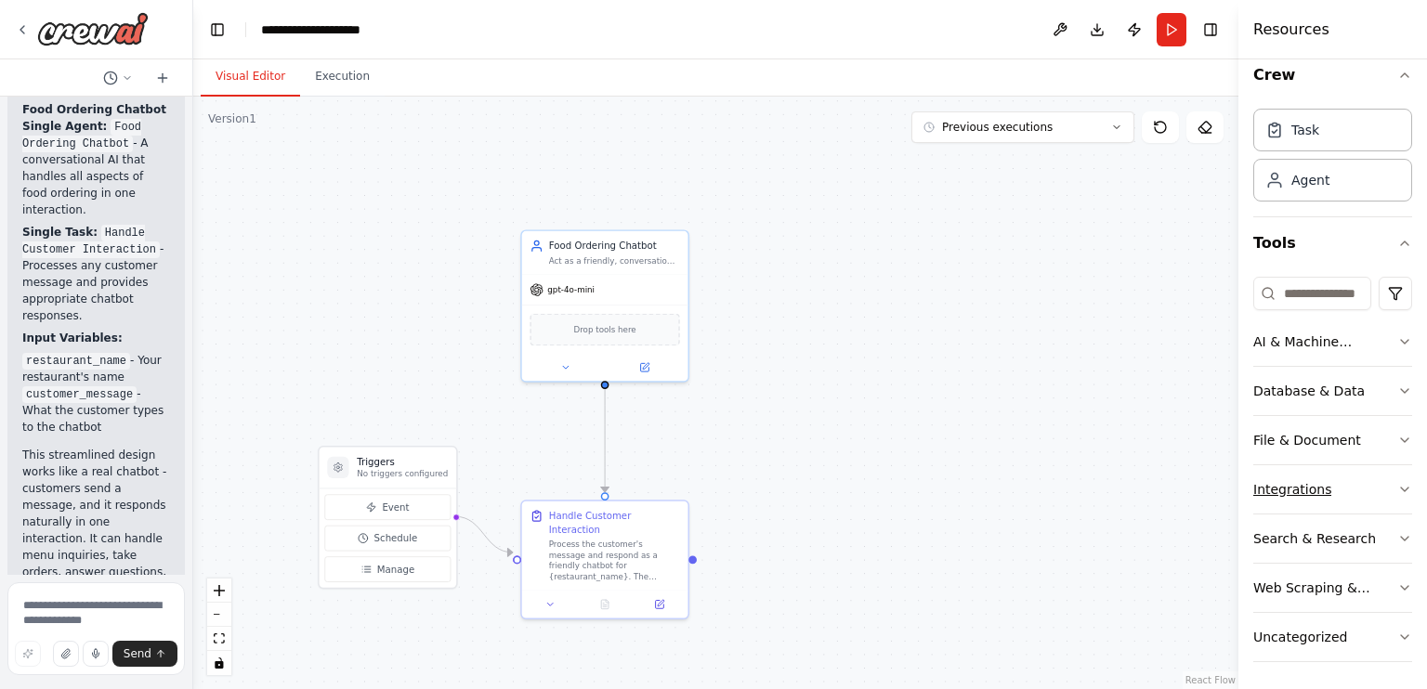  I want to click on button: AI & Machine Learning, so click(1332, 342).